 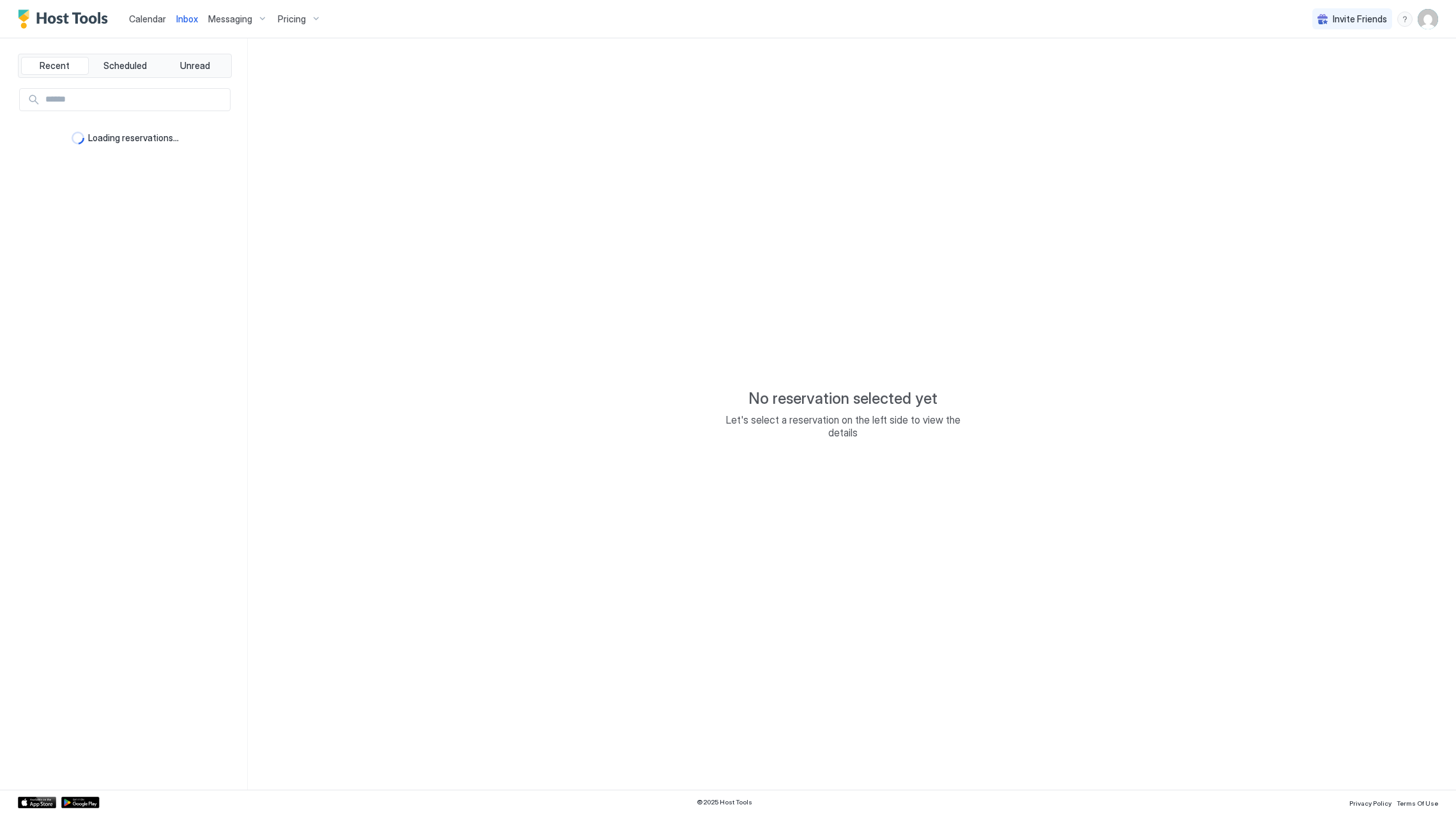 I want to click on span: Let's select a reservation on the left side to view the details, so click(x=843, y=426).